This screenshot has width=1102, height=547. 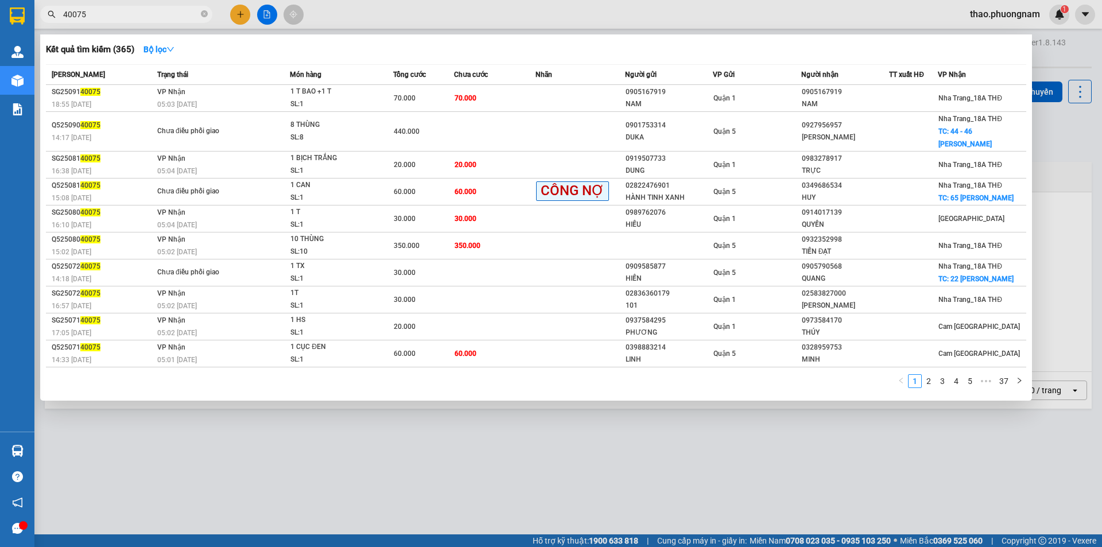 I want to click on span: Chưa cước, so click(x=471, y=75).